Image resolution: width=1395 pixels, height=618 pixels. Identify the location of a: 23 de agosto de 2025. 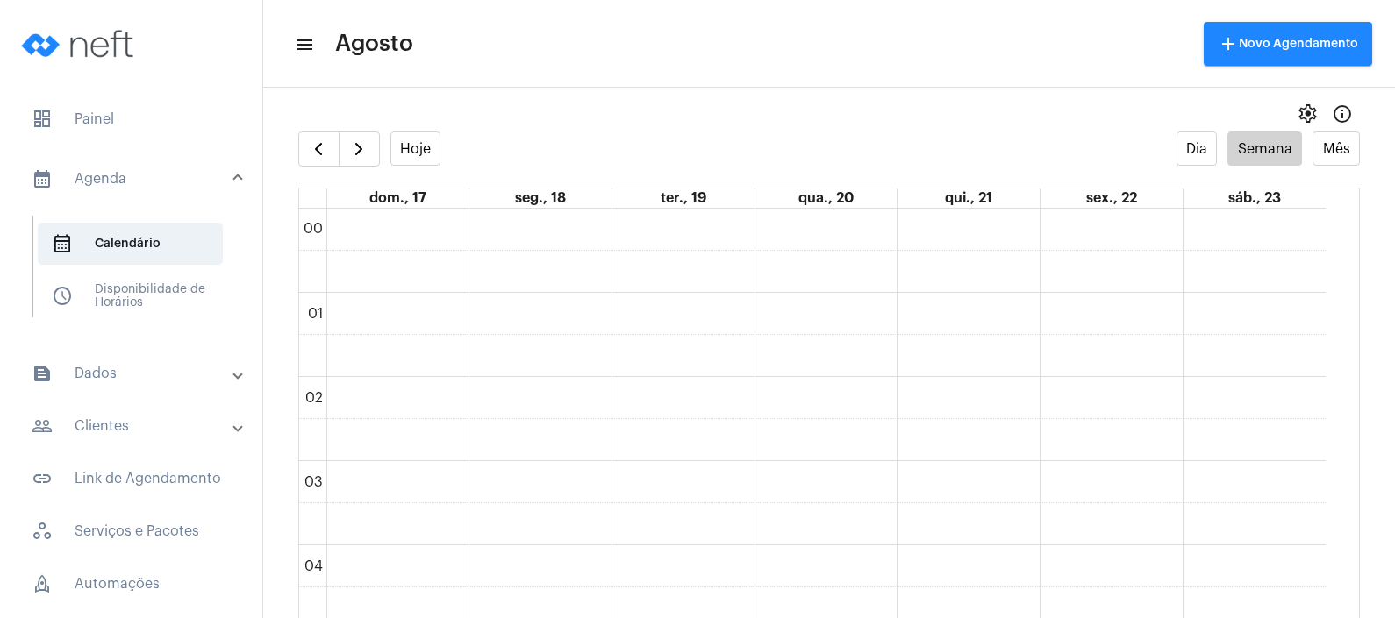
(1255, 198).